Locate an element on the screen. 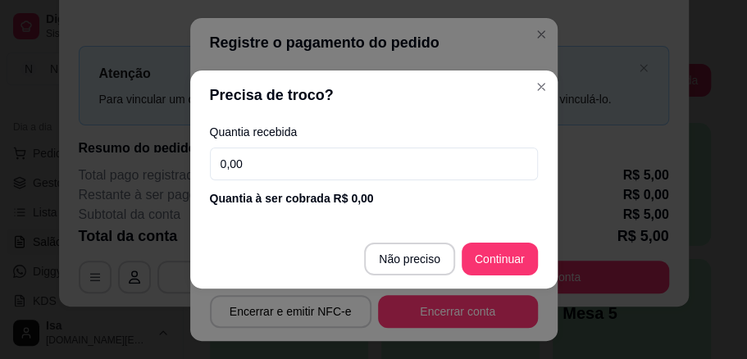  button: Não preciso is located at coordinates (409, 259).